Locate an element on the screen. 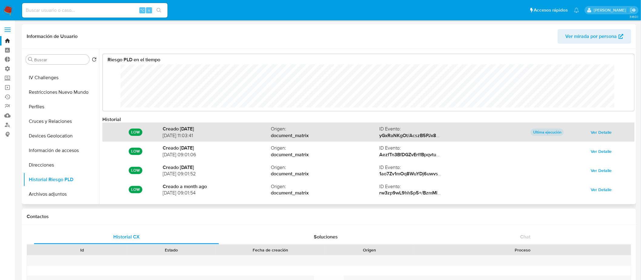 This screenshot has height=280, width=641. strong: yGxRaNKgOt/AcszB5PJx8uIzRQeQEG4gqrDnNmEaY0bmeYBw7E45qA6ZK1ybGOnJuqeG53x5NJrmftWoVqM/IA== is located at coordinates (502, 135).